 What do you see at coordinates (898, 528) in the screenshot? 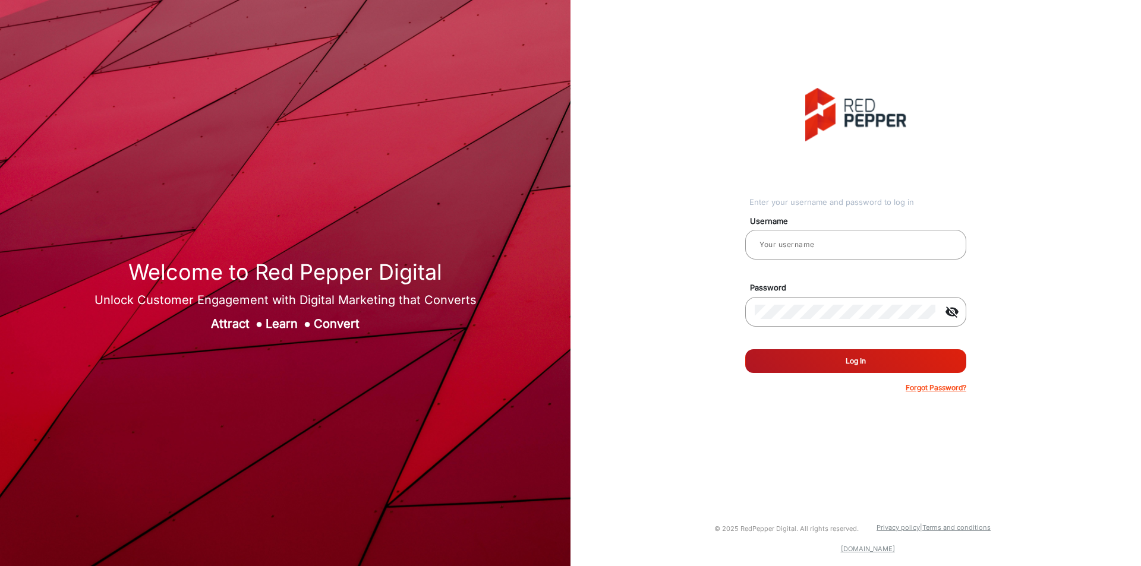
I see `a: Privacy policy` at bounding box center [898, 528].